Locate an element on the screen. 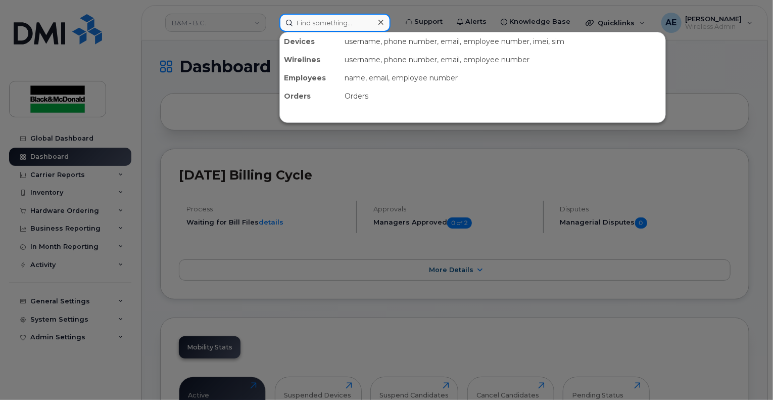 Image resolution: width=773 pixels, height=400 pixels. div: username, phone number, email, employee number is located at coordinates (503, 60).